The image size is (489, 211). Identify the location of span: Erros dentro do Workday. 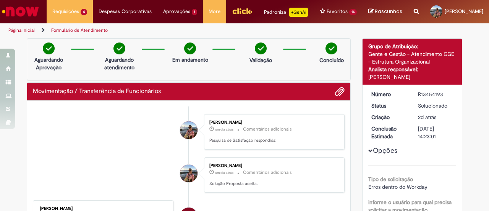
(398, 186).